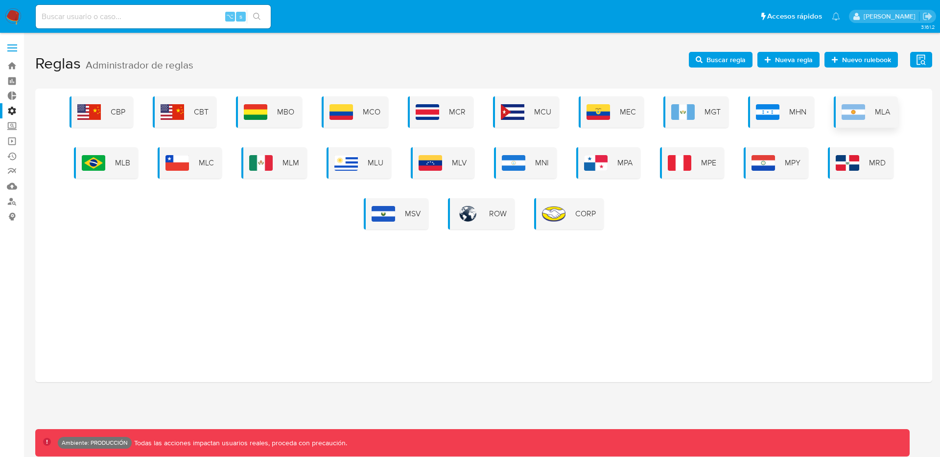 Image resolution: width=940 pixels, height=457 pixels. What do you see at coordinates (153, 17) in the screenshot?
I see `input: Buscar usuario o caso...` at bounding box center [153, 17].